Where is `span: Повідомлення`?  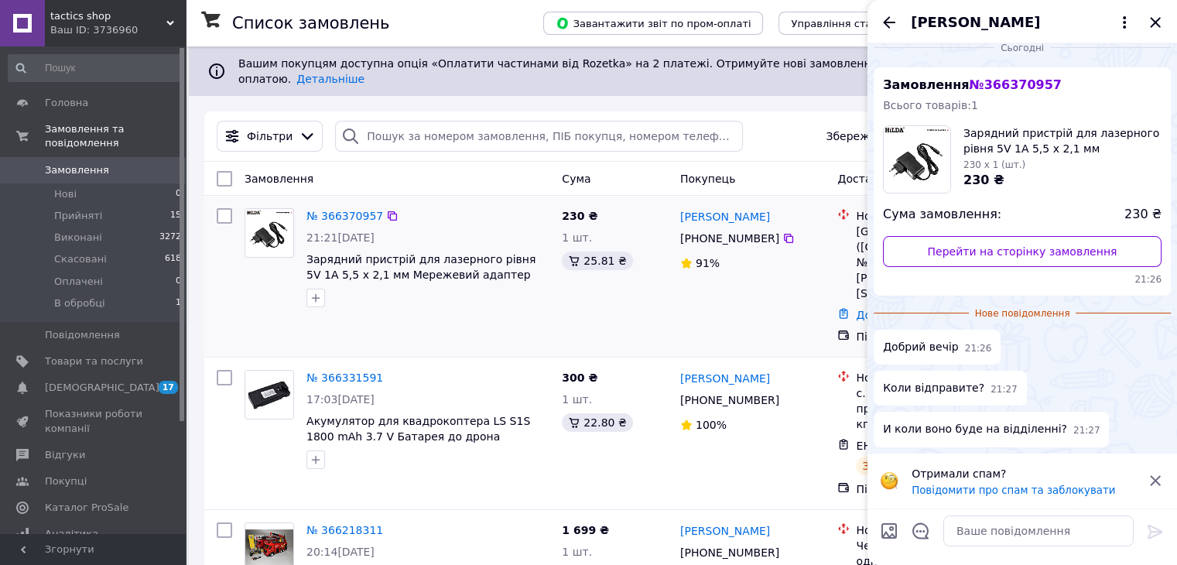 span: Повідомлення is located at coordinates (82, 335).